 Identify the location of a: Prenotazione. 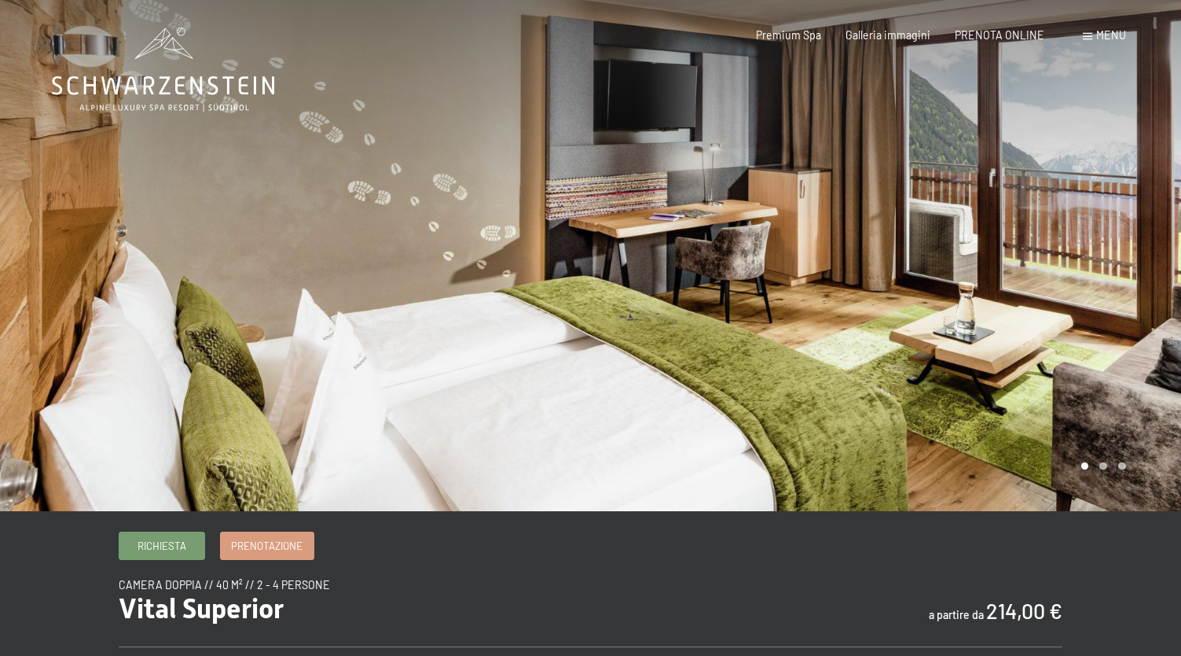
(266, 545).